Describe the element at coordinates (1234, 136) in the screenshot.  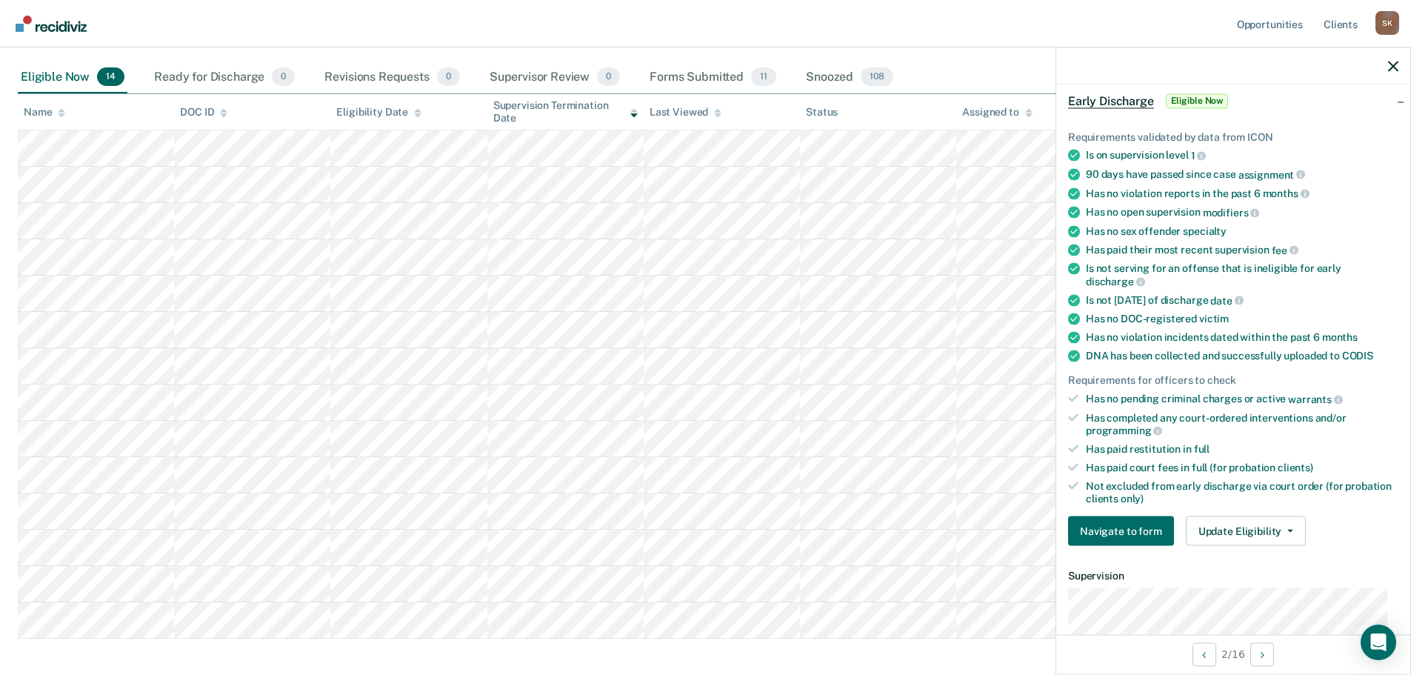
I see `div: Requirements validated by data from ICON` at that location.